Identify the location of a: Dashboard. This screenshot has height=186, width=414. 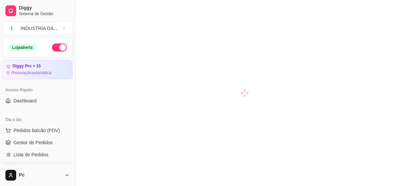
(37, 101).